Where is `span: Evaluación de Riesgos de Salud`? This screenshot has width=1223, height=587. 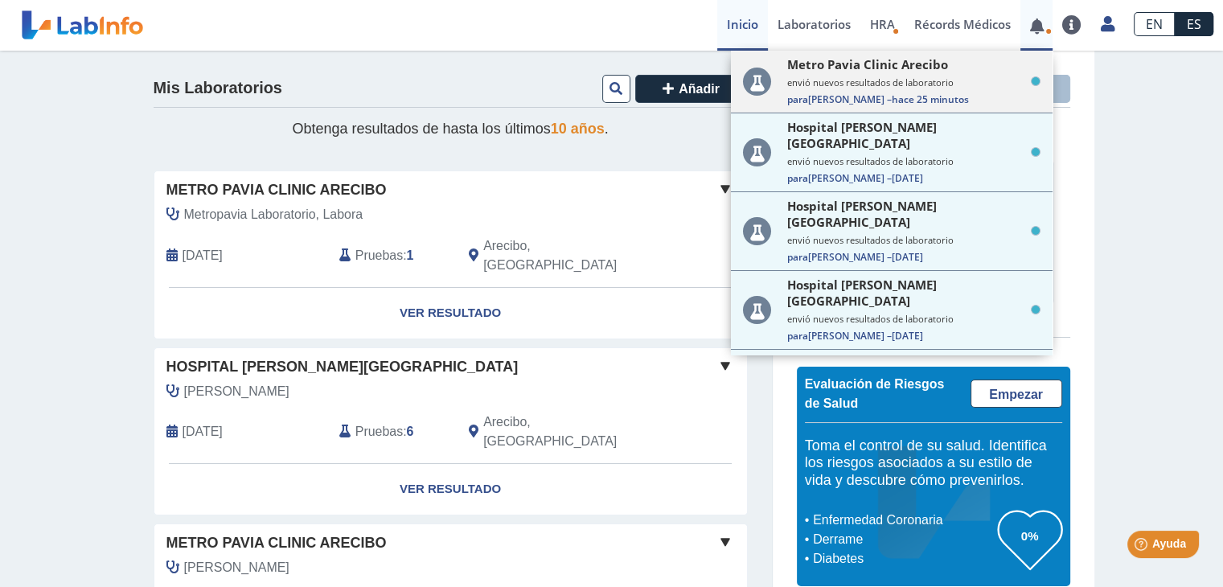
span: Evaluación de Riesgos de Salud is located at coordinates (875, 393).